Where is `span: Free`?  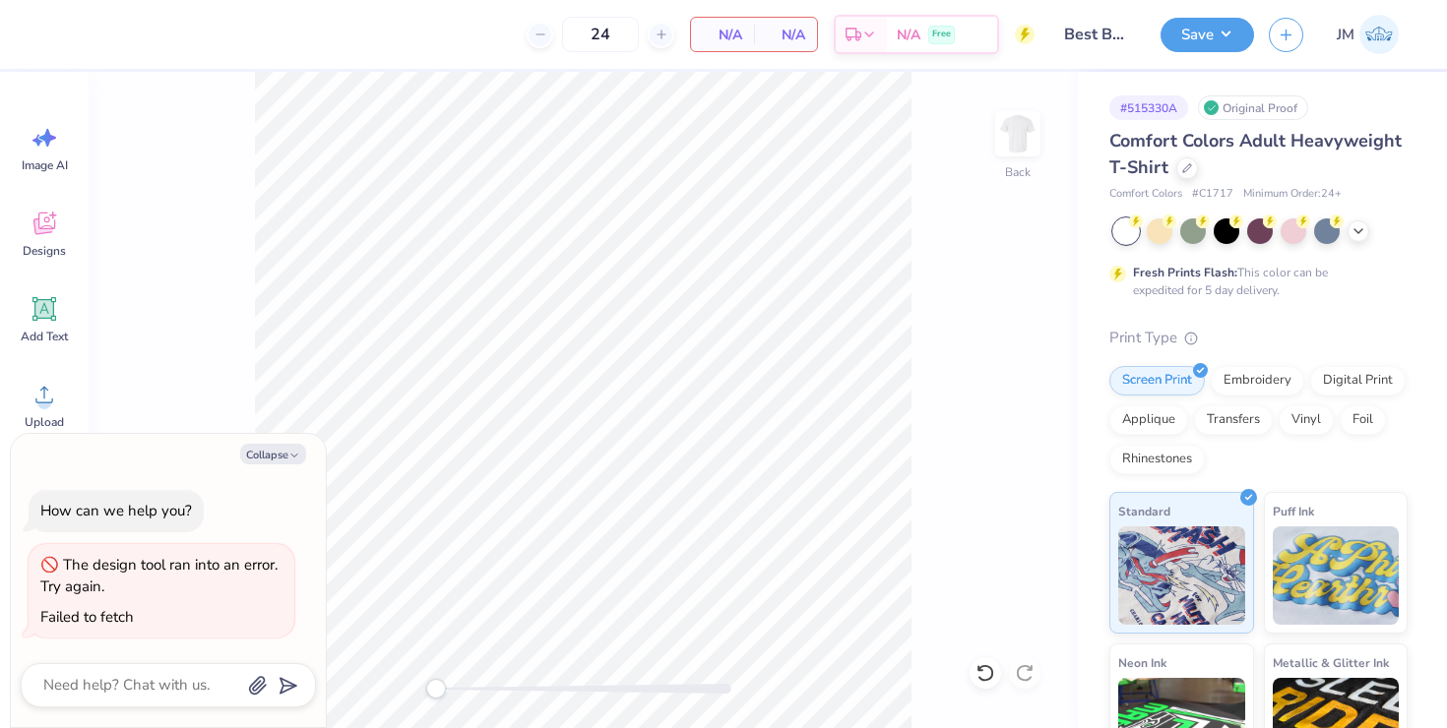 span: Free is located at coordinates (941, 34).